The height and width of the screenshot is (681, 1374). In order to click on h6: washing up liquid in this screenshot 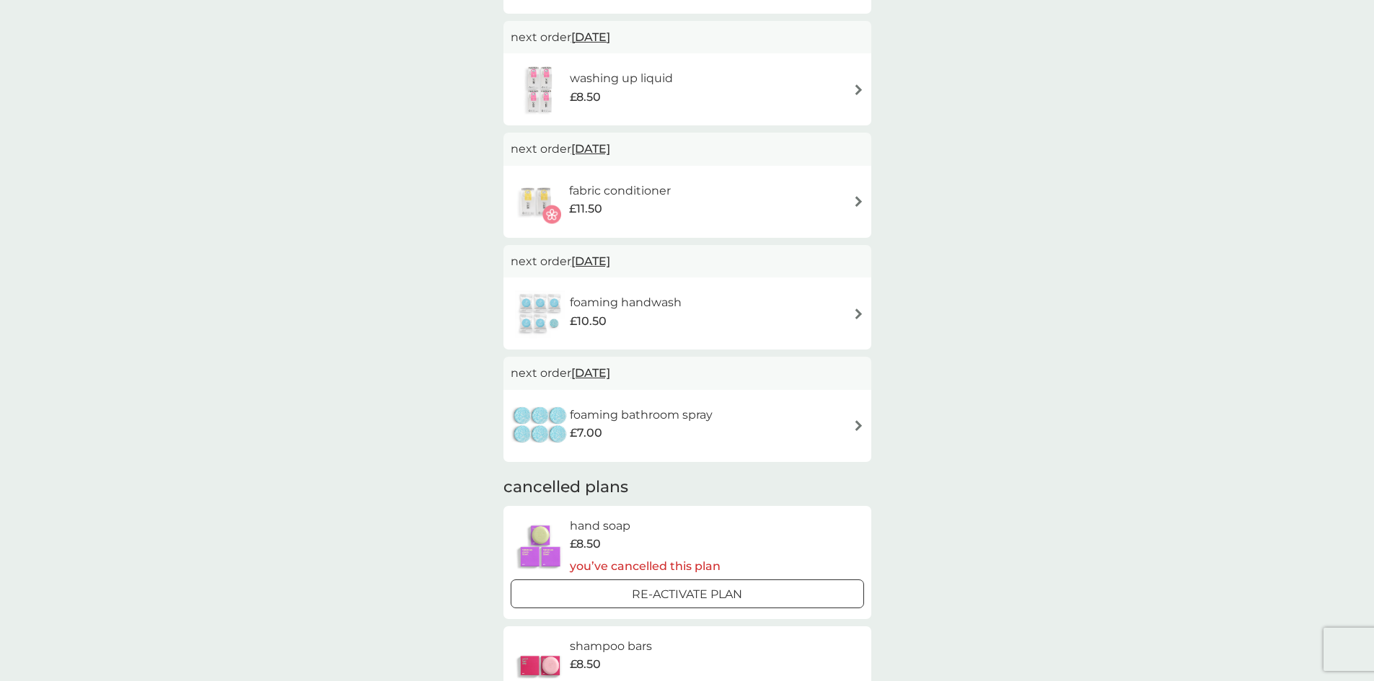, I will do `click(621, 79)`.